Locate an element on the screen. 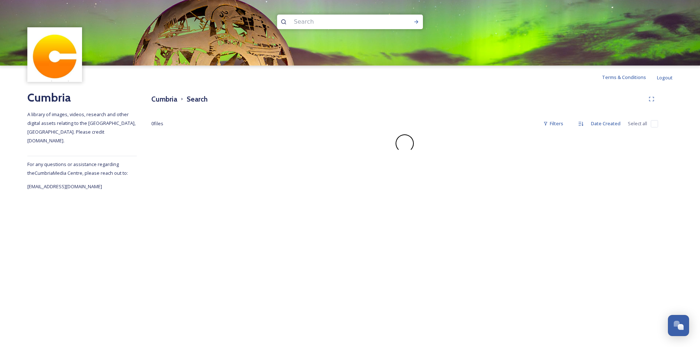  h2: Cumbria is located at coordinates (82, 98).